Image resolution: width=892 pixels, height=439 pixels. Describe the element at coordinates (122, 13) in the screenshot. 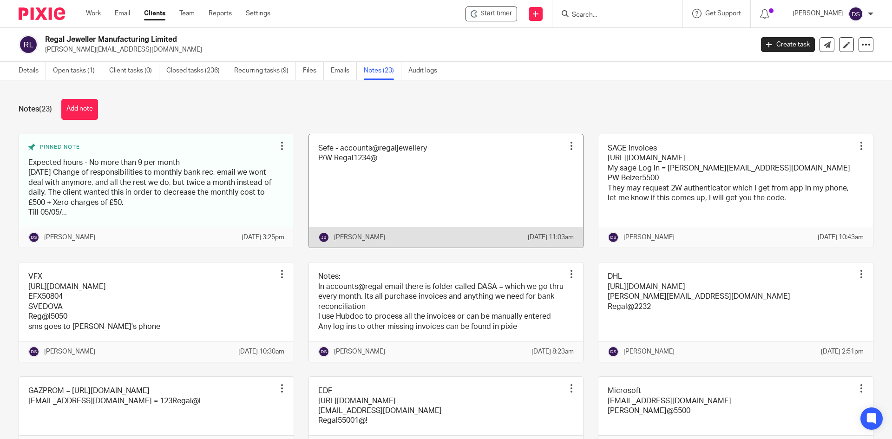

I see `a: Email` at that location.